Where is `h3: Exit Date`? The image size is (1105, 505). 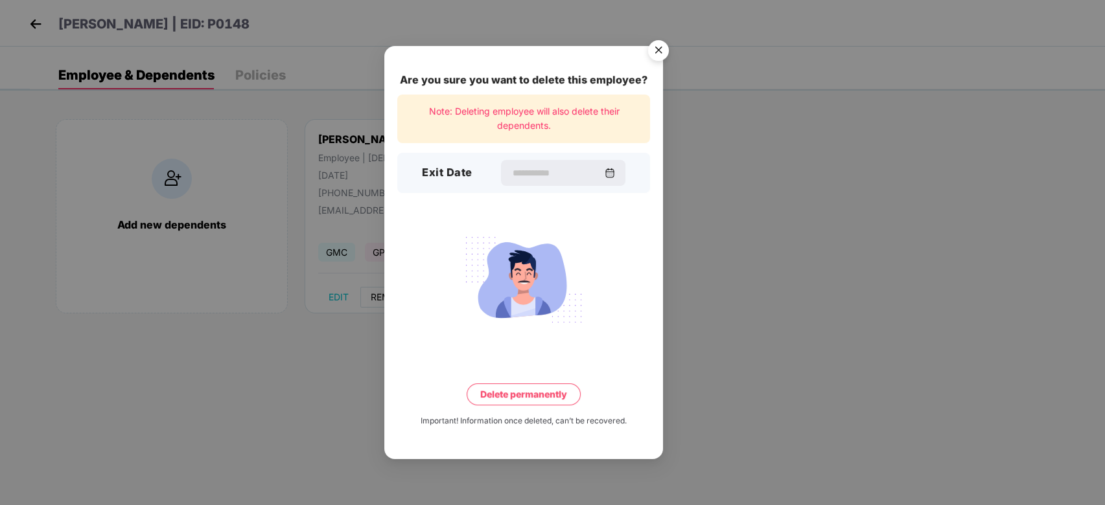 h3: Exit Date is located at coordinates (447, 173).